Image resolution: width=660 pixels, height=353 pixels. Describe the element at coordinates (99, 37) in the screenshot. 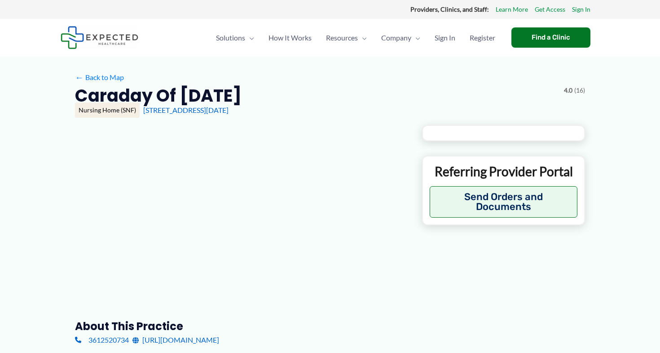

I see `img: Expected Healthcare Logo - side, dark font, small` at that location.